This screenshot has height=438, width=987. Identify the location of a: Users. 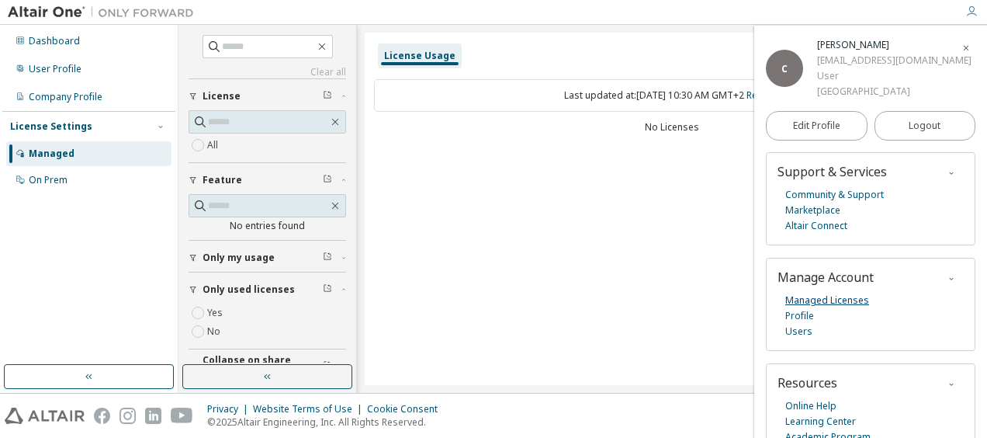
(799, 331).